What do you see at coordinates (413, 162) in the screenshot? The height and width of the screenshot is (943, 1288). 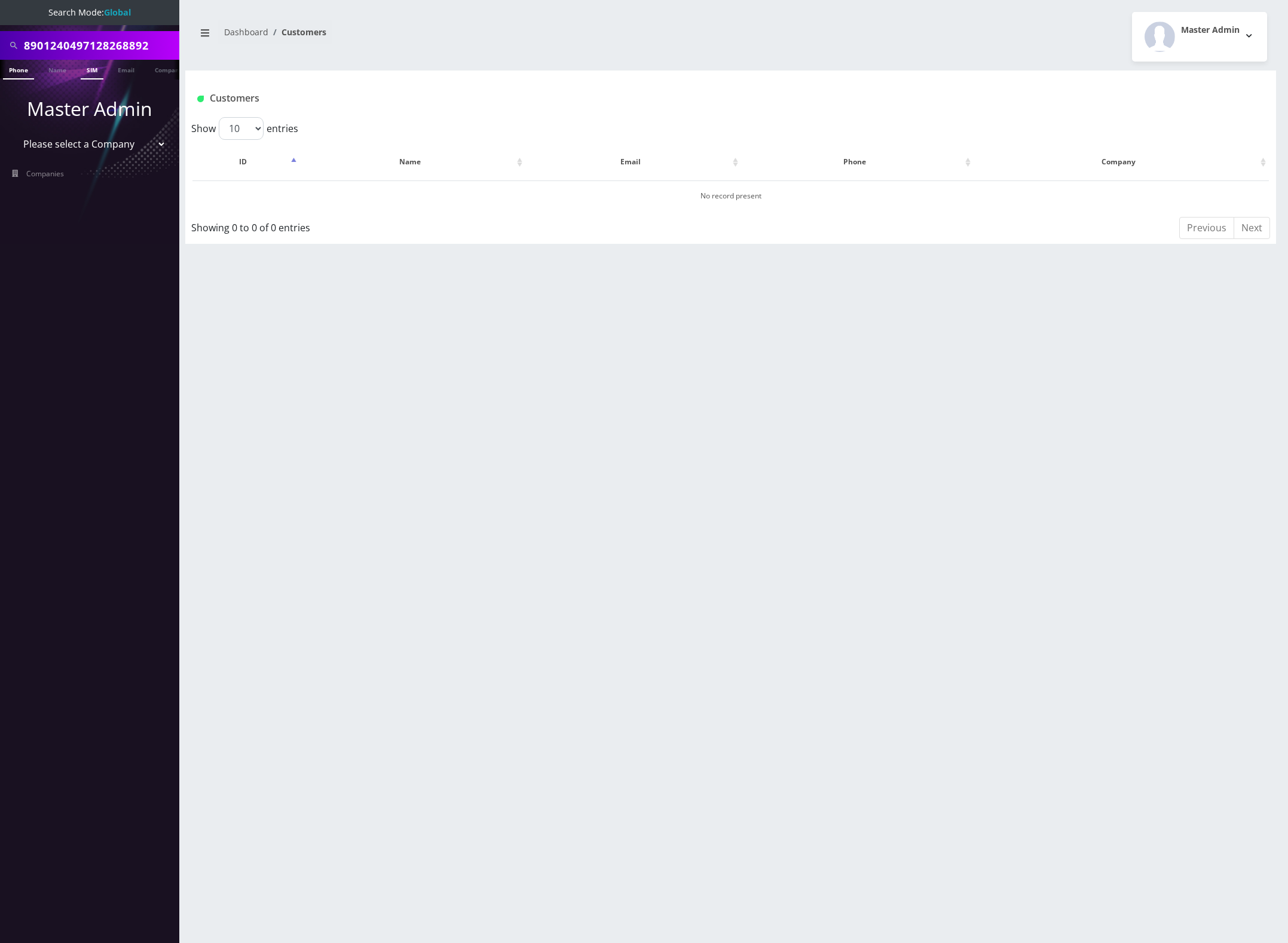 I see `th: Name: activate to sort column ascending` at bounding box center [413, 162].